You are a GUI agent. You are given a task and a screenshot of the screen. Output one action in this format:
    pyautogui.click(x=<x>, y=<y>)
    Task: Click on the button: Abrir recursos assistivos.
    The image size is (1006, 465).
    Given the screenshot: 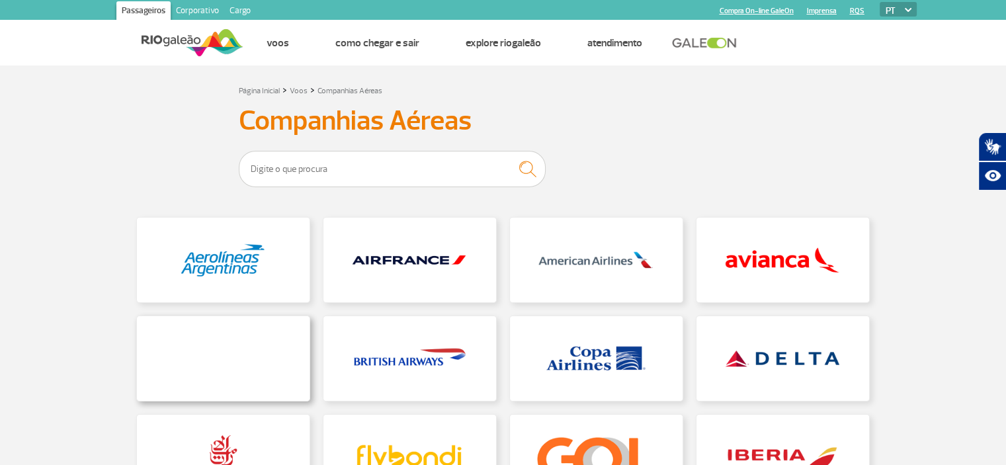 What is the action you would take?
    pyautogui.click(x=992, y=176)
    